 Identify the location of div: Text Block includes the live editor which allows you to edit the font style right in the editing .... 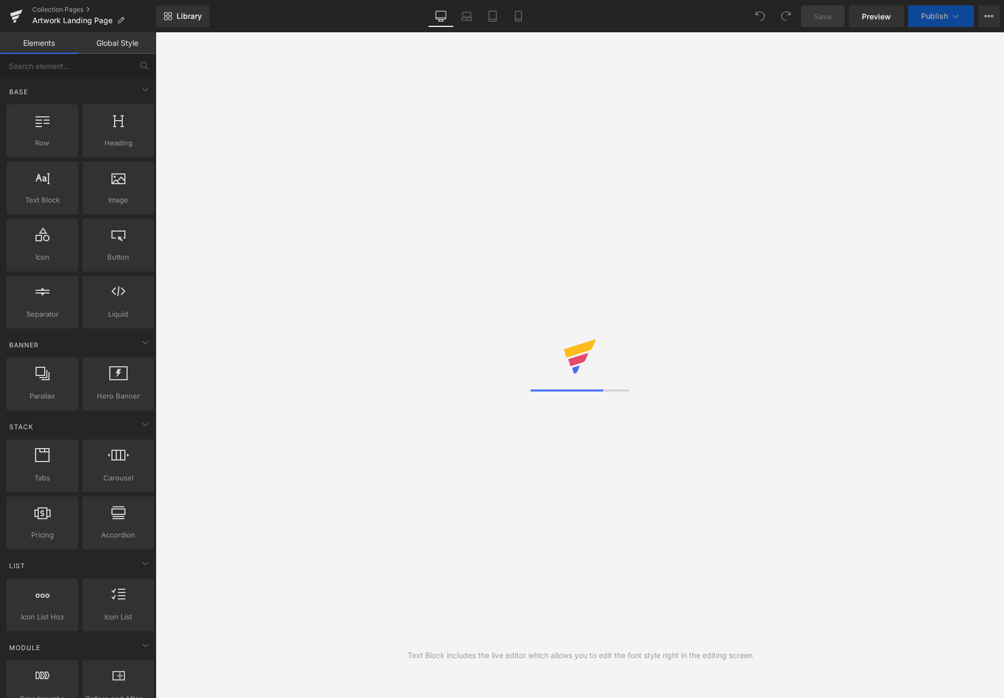
(580, 655).